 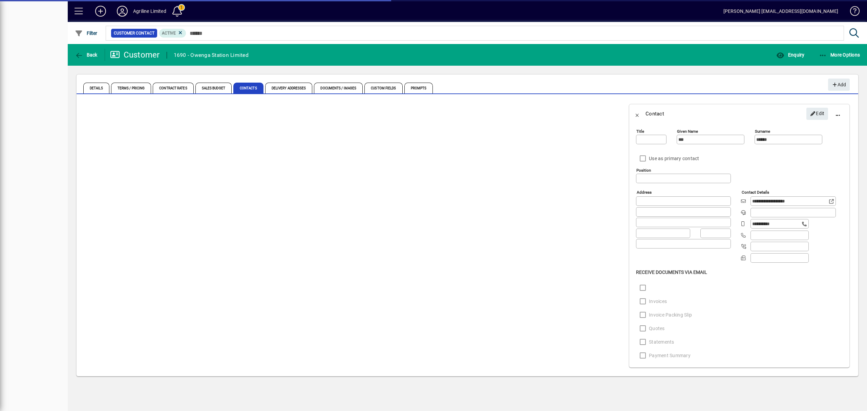 What do you see at coordinates (762, 131) in the screenshot?
I see `mat-label: Surname` at bounding box center [762, 131].